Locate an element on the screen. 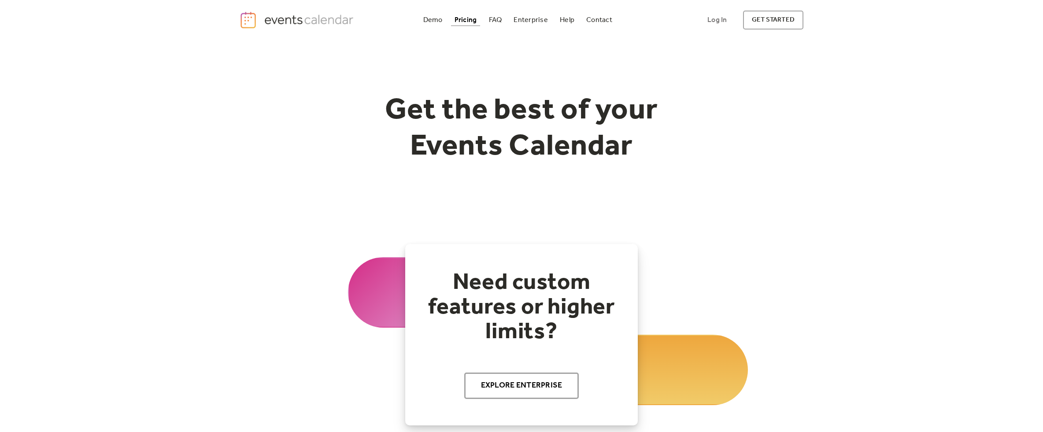 The height and width of the screenshot is (432, 1043). h2: Need custom features or higher limits? is located at coordinates (521, 307).